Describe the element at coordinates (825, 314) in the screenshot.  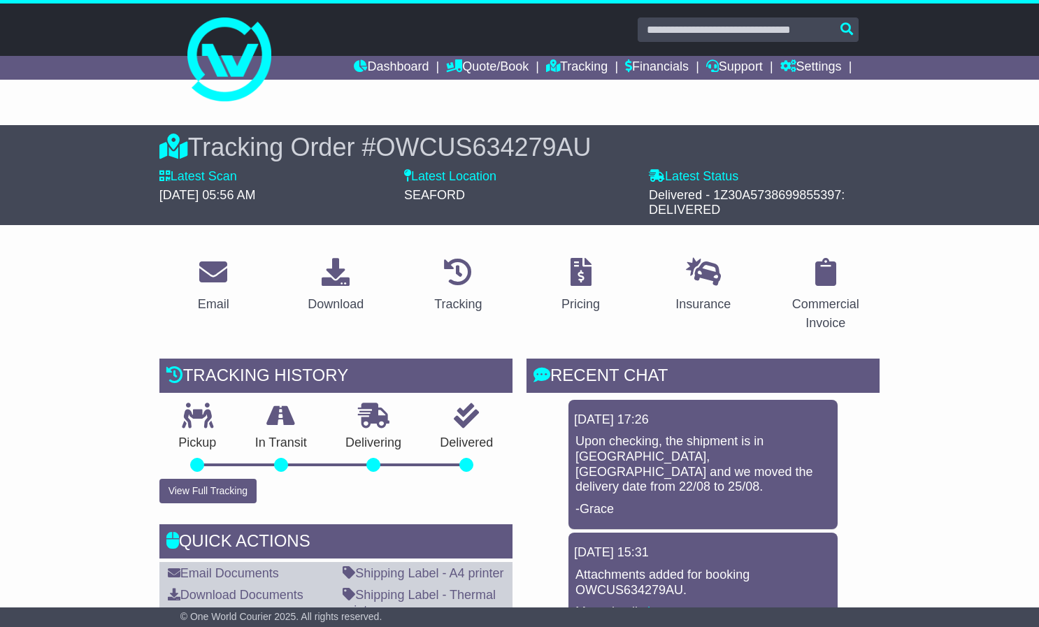
I see `div: Commercial Invoice` at that location.